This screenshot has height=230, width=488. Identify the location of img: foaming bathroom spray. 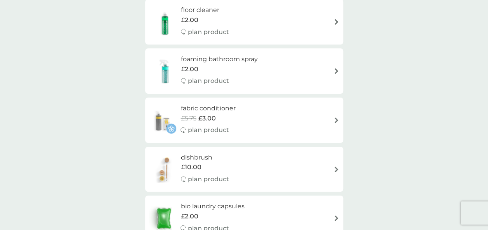
(165, 71).